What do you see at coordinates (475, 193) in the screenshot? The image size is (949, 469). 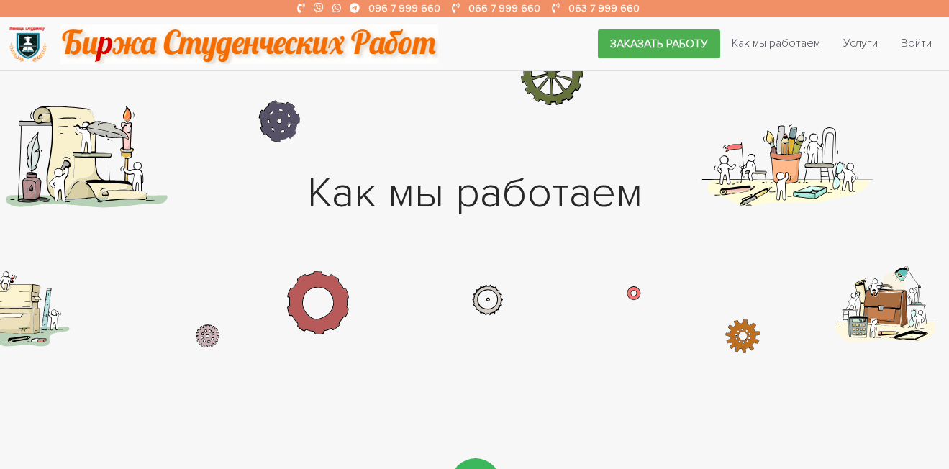 I see `strong: Как мы работаем` at bounding box center [475, 193].